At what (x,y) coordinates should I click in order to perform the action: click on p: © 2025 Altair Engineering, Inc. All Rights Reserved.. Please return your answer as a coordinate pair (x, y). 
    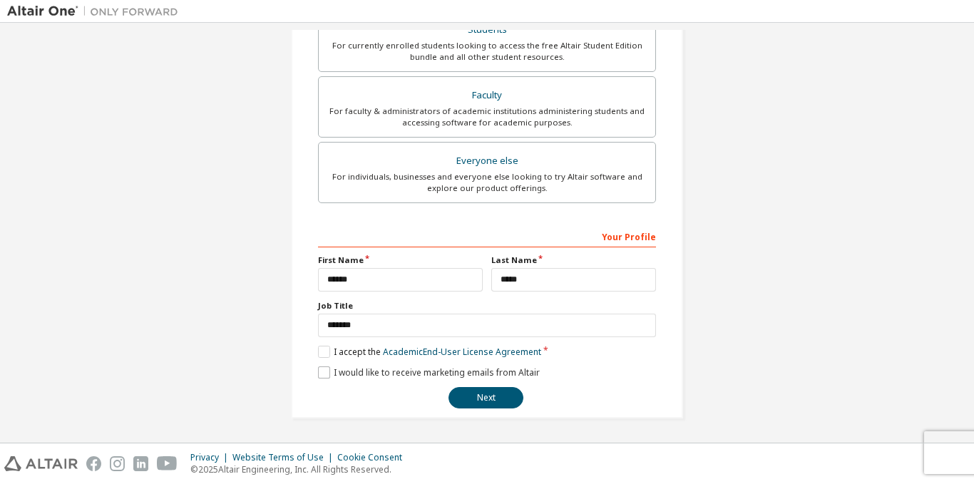
    Looking at the image, I should click on (300, 469).